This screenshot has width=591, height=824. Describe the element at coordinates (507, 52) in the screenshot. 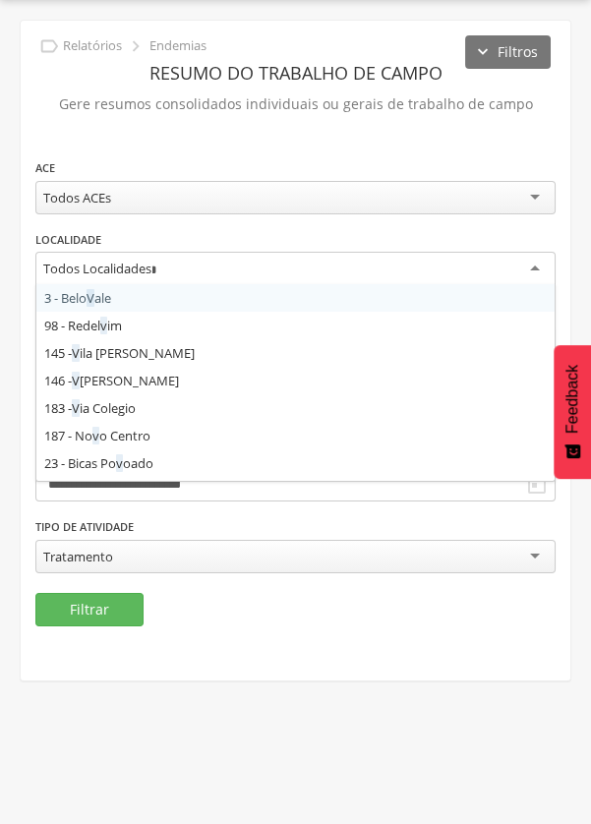

I see `button: Filtros` at that location.